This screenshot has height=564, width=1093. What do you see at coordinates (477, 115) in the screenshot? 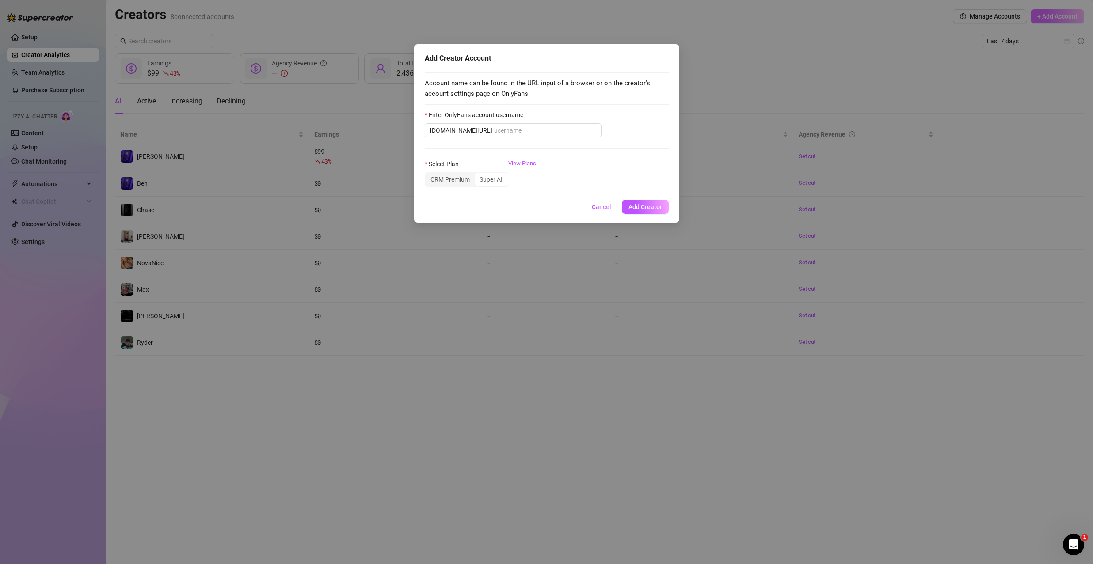
I see `label: Enter OnlyFans account username` at bounding box center [477, 115].